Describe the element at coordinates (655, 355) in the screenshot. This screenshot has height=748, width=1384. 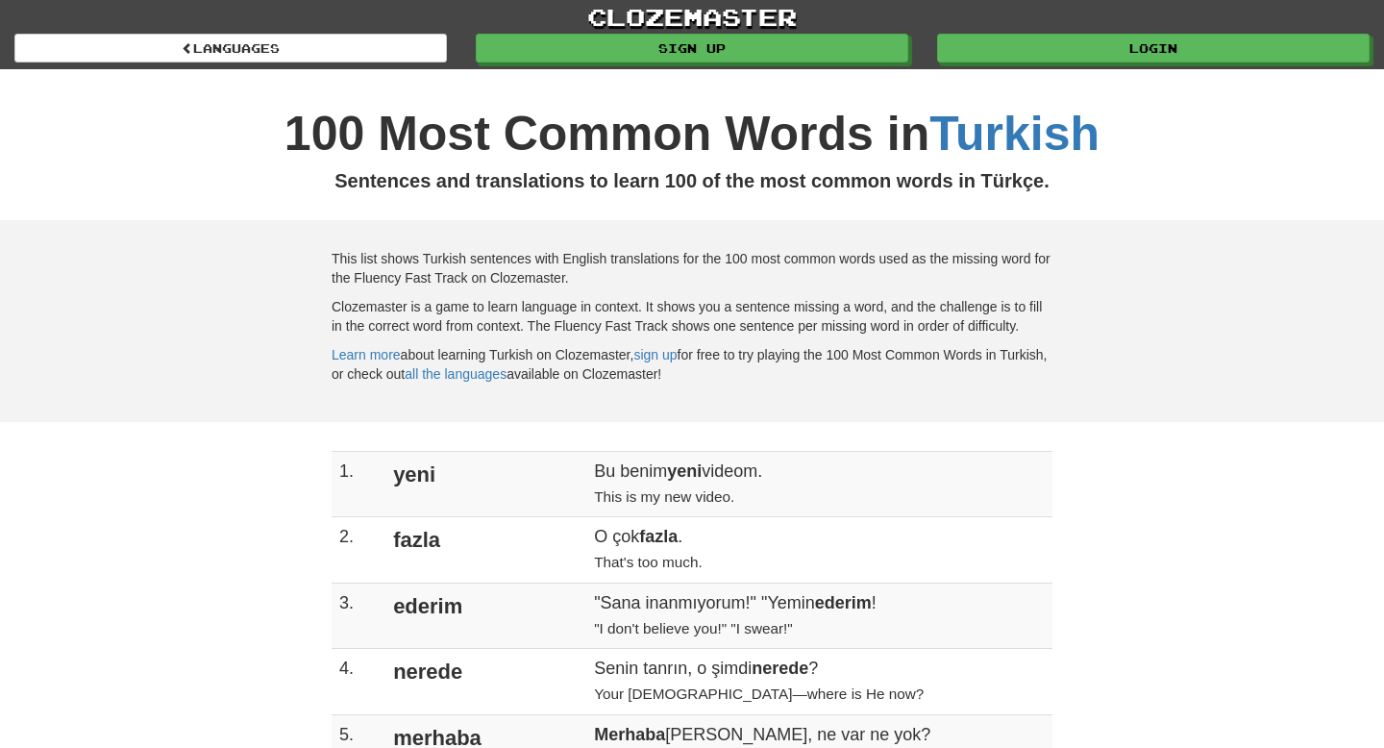
I see `a: sign up` at that location.